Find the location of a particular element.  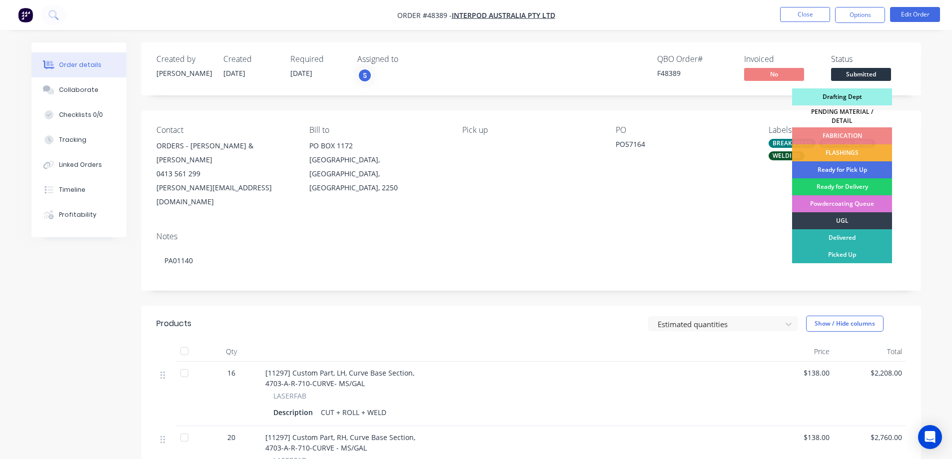

button: Show / Hide columns is located at coordinates (845, 324).